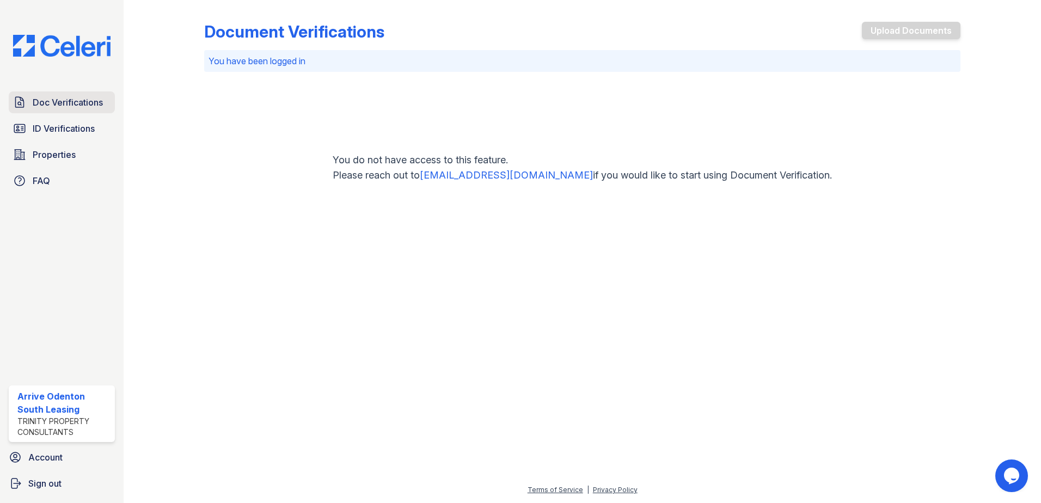 Image resolution: width=1041 pixels, height=503 pixels. Describe the element at coordinates (294, 32) in the screenshot. I see `div: Document Verifications` at that location.